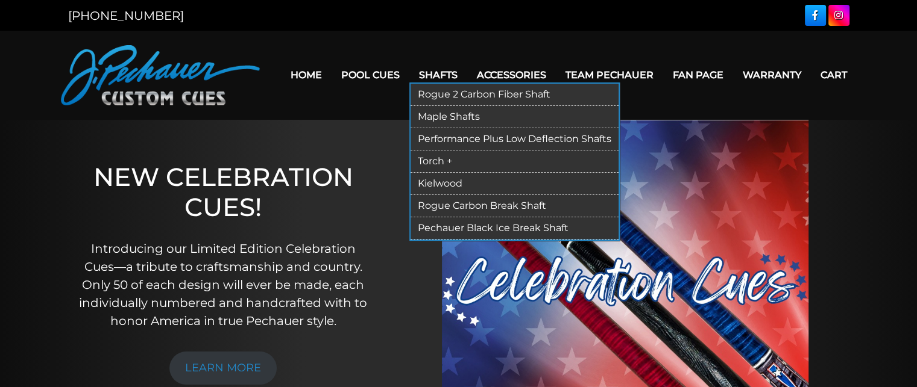  I want to click on a: Team Pechauer, so click(609, 75).